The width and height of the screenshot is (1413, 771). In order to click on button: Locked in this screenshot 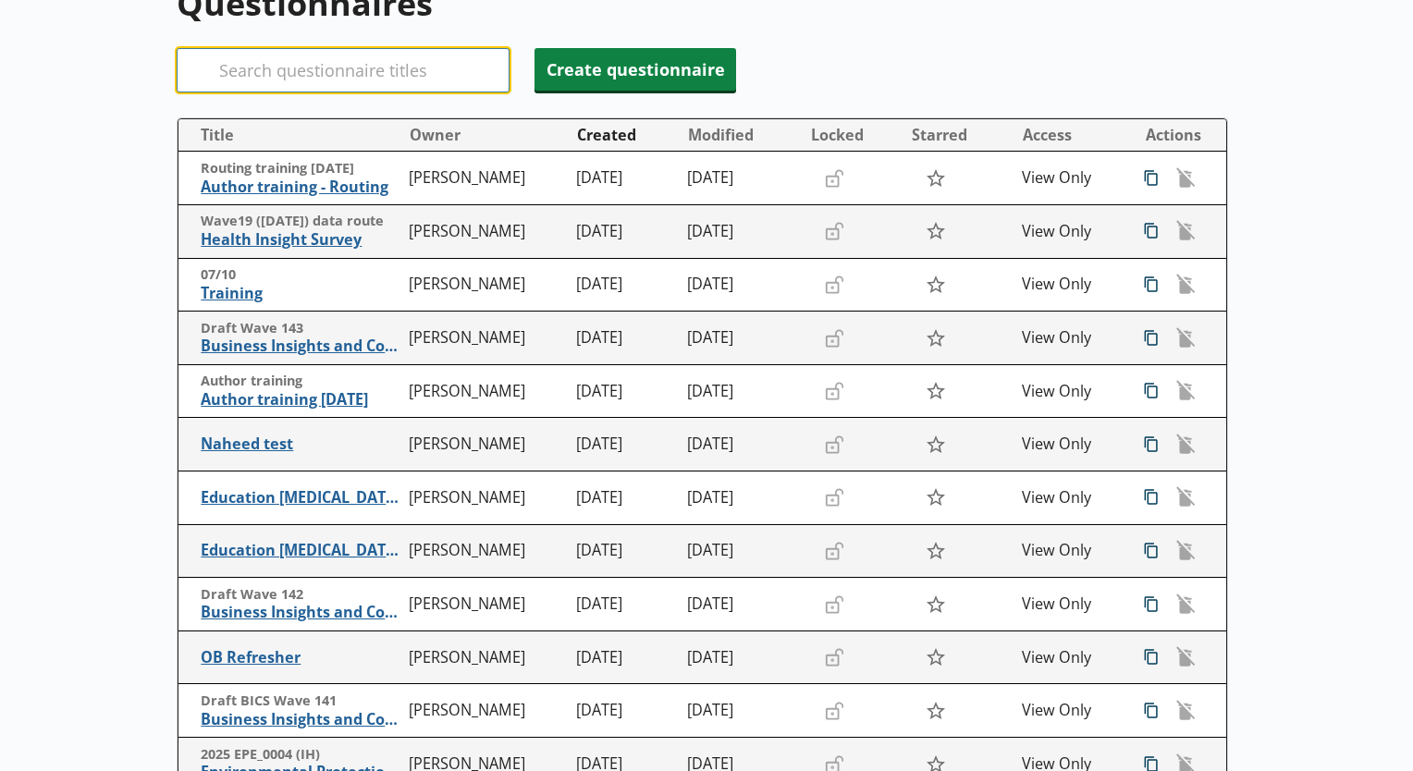, I will do `click(852, 135)`.